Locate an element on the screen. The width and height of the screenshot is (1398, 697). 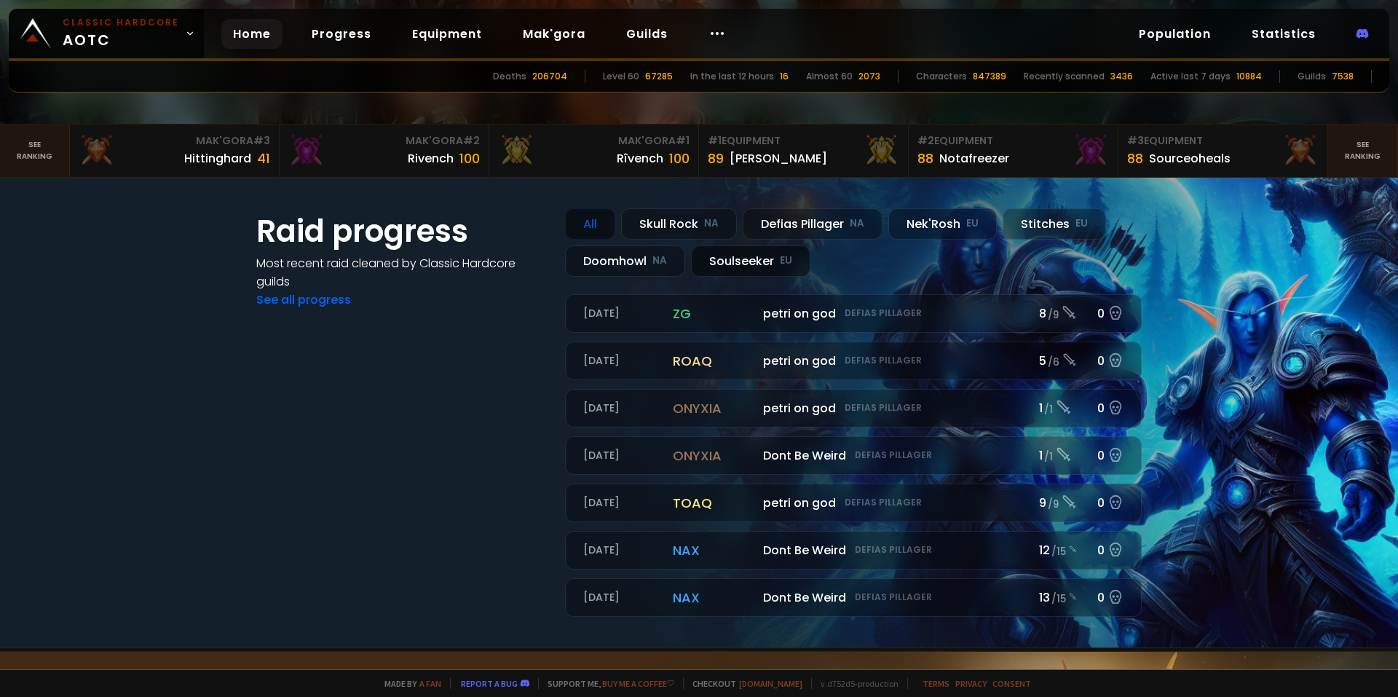
div: Doomhowl is located at coordinates (625, 261).